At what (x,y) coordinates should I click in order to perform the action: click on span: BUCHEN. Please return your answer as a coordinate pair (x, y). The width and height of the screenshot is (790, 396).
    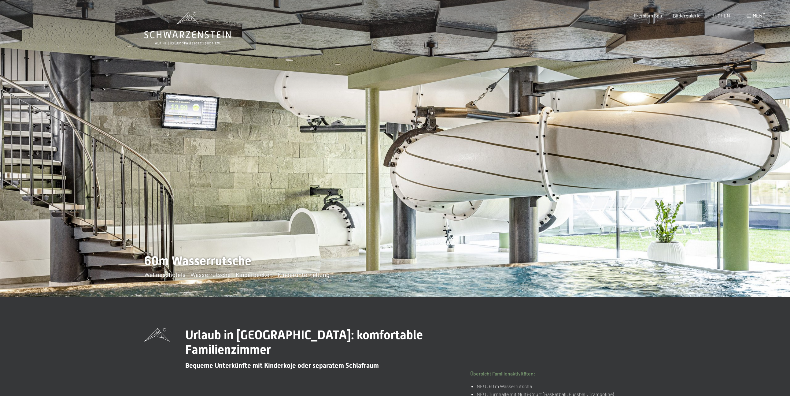
    Looking at the image, I should click on (721, 15).